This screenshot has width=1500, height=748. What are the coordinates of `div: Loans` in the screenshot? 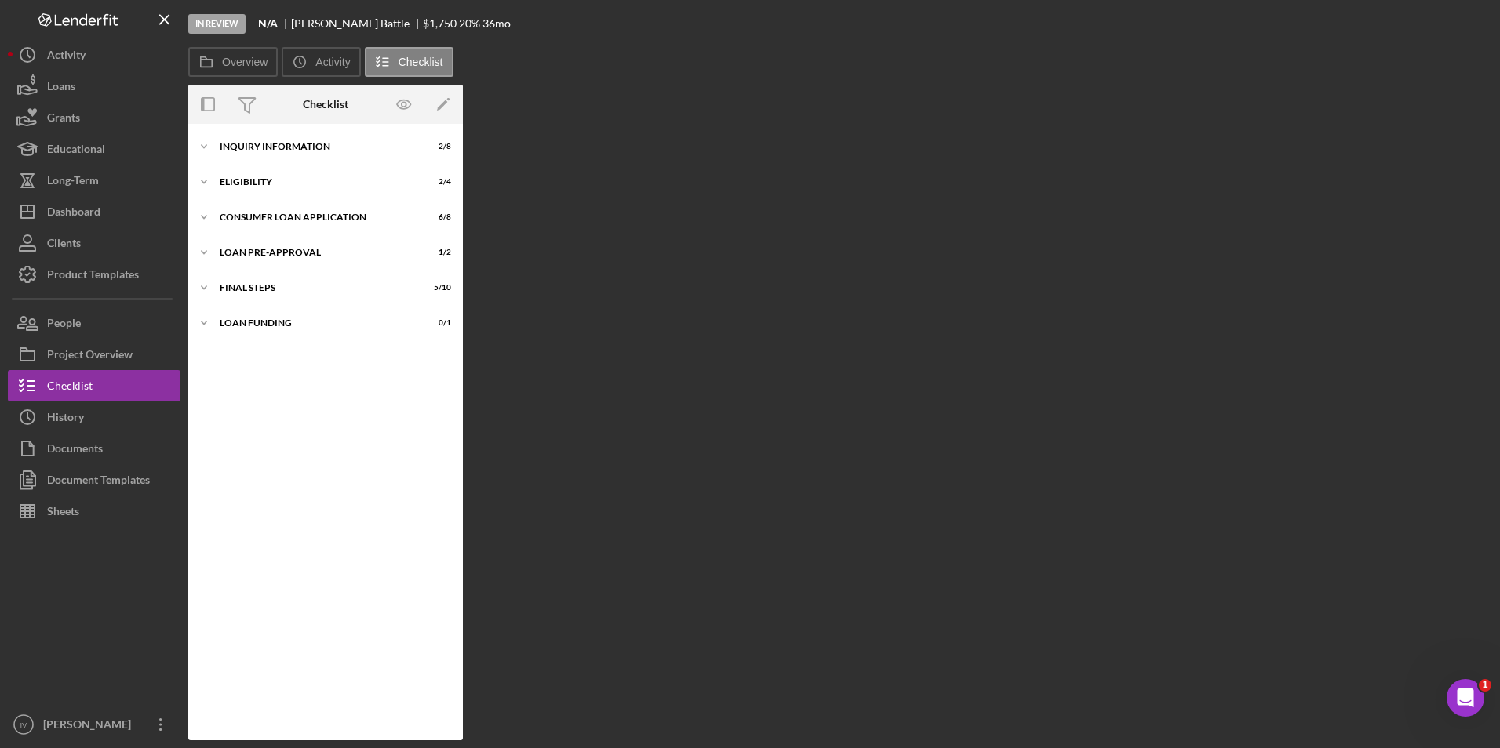 It's located at (61, 88).